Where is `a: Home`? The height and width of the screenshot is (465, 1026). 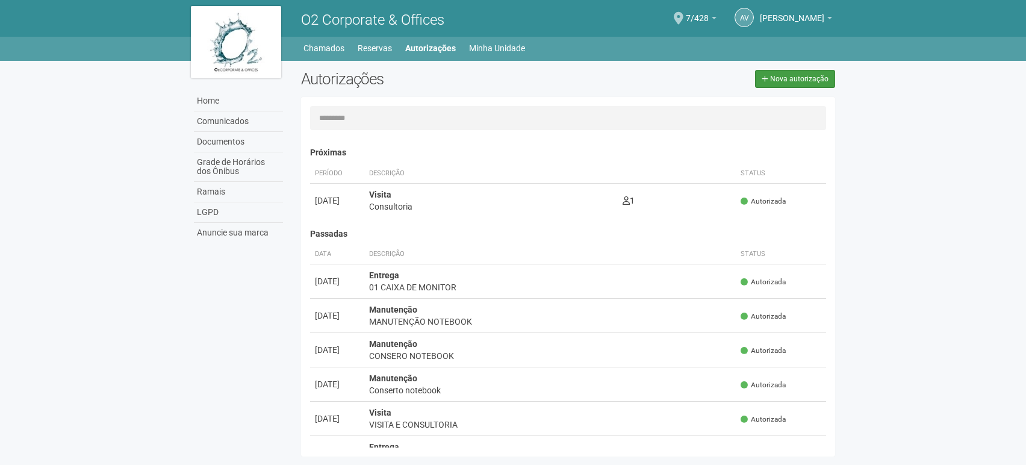
a: Home is located at coordinates (239, 101).